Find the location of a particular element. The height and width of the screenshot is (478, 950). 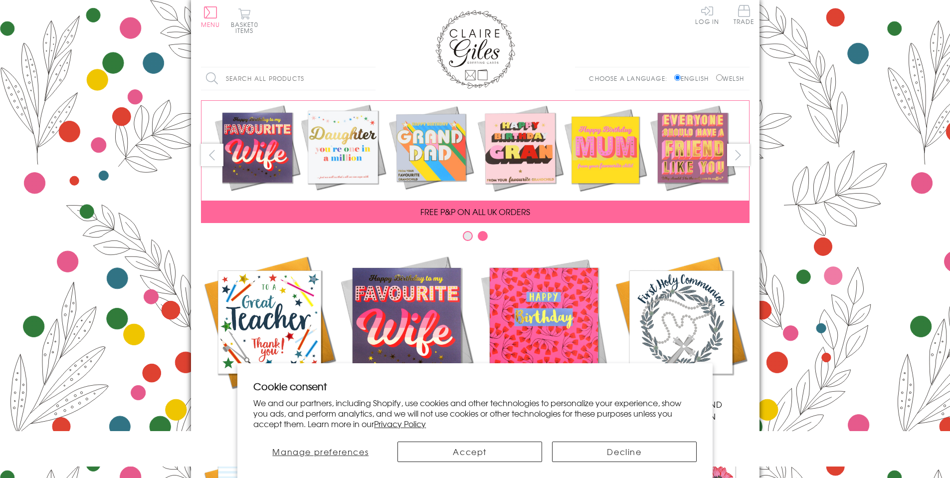

button: Accept is located at coordinates (470, 451).